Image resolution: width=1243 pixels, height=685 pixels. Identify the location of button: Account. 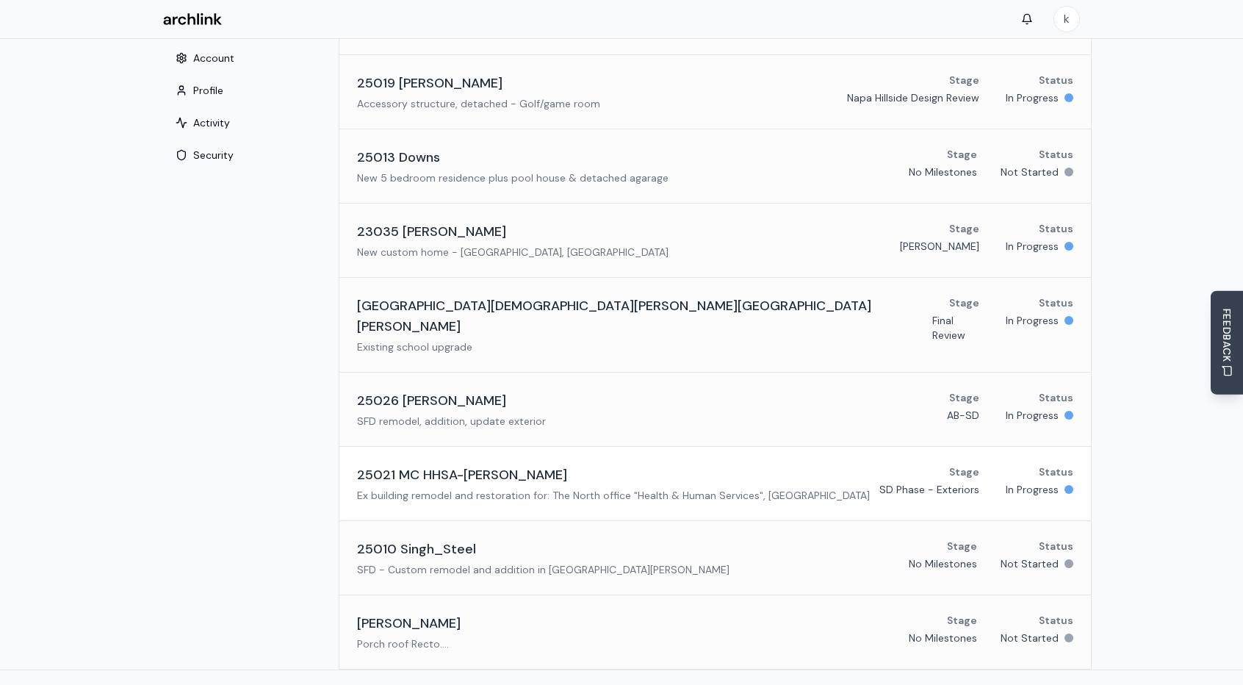
(245, 58).